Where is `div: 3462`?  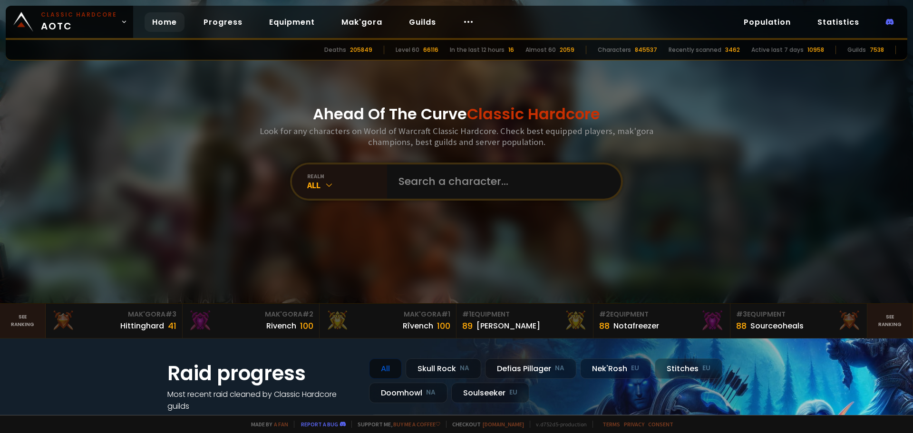
div: 3462 is located at coordinates (732, 50).